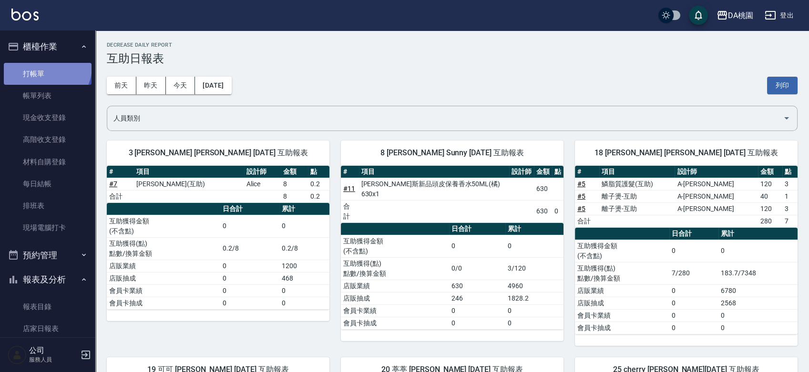  What do you see at coordinates (740, 15) in the screenshot?
I see `div: DA桃園` at bounding box center [740, 15].